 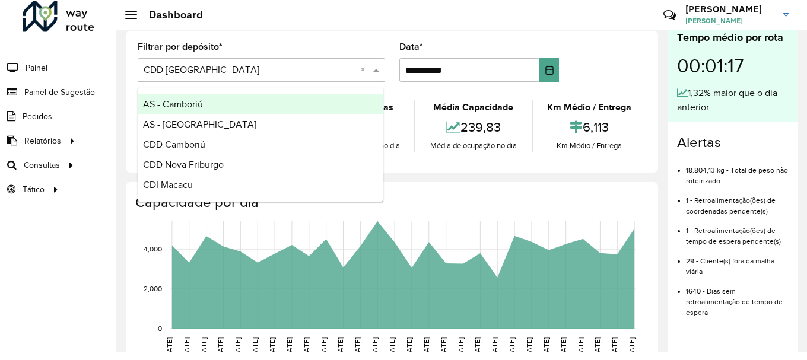 I want to click on div: 1,32% maior que o dia anterior, so click(x=733, y=100).